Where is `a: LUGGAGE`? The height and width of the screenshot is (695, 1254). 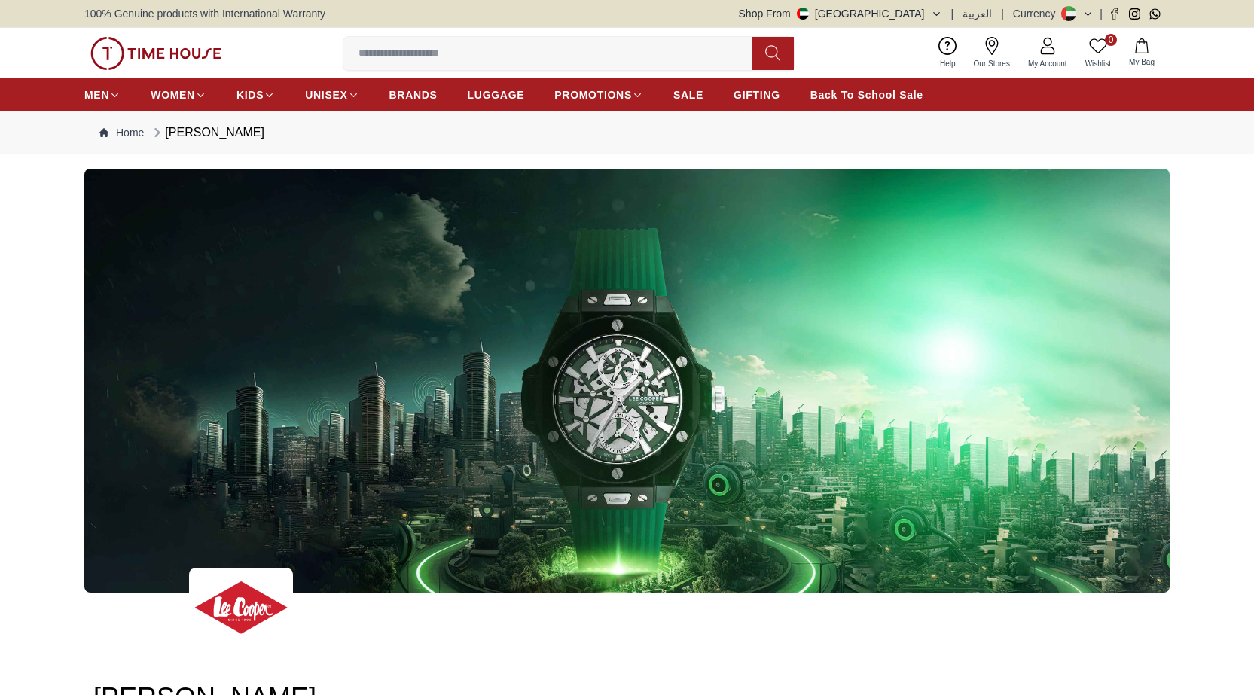 a: LUGGAGE is located at coordinates (496, 95).